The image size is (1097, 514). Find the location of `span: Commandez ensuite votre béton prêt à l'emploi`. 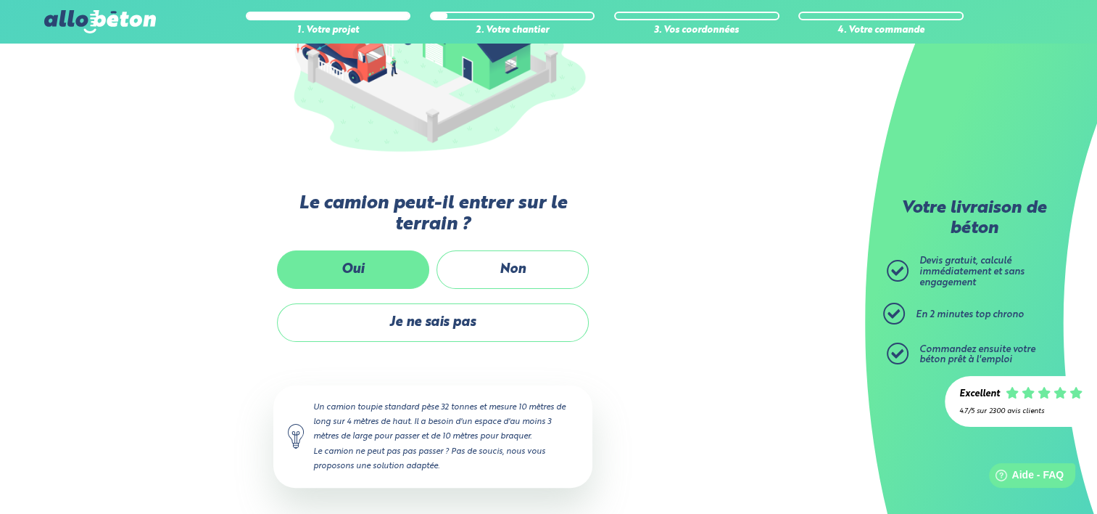

span: Commandez ensuite votre béton prêt à l'emploi is located at coordinates (978, 355).